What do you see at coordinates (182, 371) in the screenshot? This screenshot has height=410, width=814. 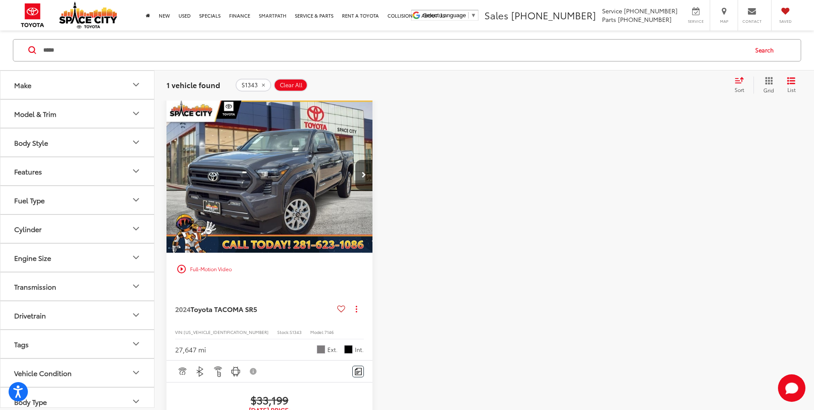 I see `img: Adaptive Cruise Control` at bounding box center [182, 371].